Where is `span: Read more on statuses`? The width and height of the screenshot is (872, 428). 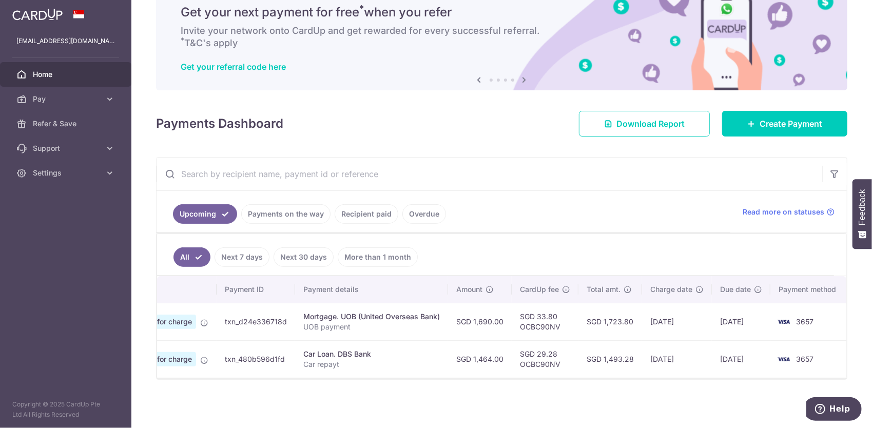
span: Read more on statuses is located at coordinates (783, 212).